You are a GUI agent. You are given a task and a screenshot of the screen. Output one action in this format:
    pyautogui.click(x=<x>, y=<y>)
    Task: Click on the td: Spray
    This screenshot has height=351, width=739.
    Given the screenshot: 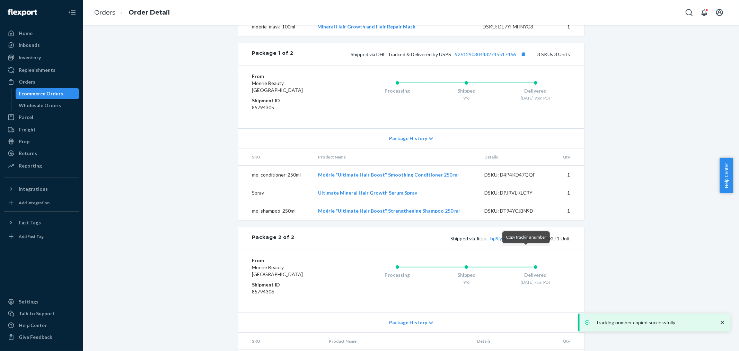 What is the action you would take?
    pyautogui.click(x=276, y=193)
    